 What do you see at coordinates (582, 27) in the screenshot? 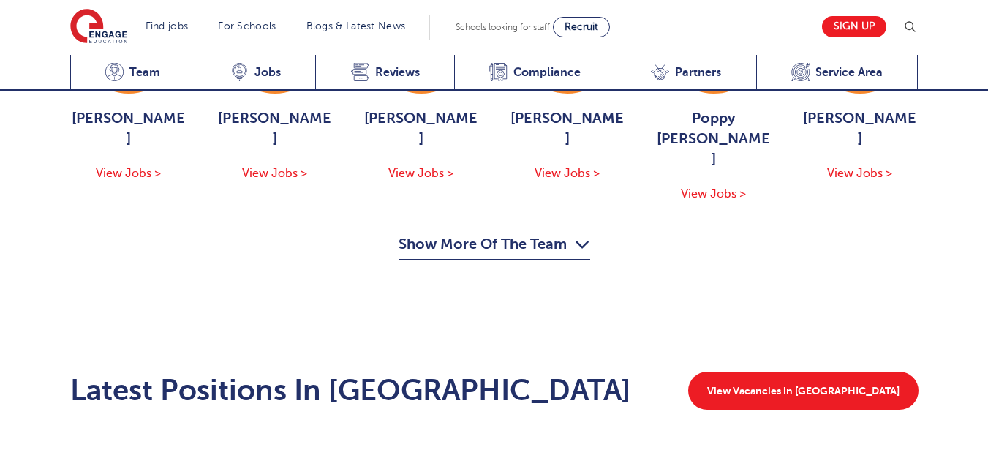
I see `a: Recruit` at bounding box center [582, 27].